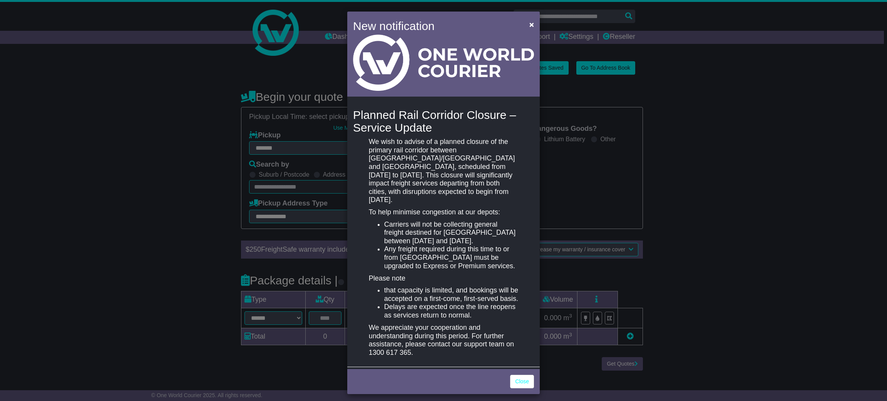 The width and height of the screenshot is (887, 401). Describe the element at coordinates (443, 212) in the screenshot. I see `p: To help minimise congestion at our depots:` at that location.